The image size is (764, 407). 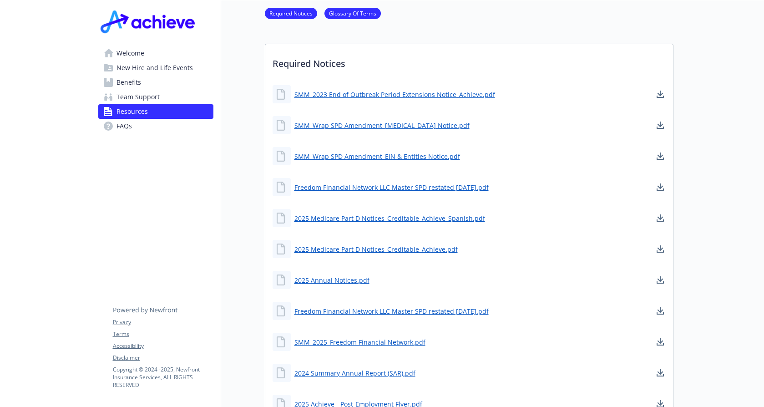 What do you see at coordinates (163, 322) in the screenshot?
I see `a: Privacy` at bounding box center [163, 322].